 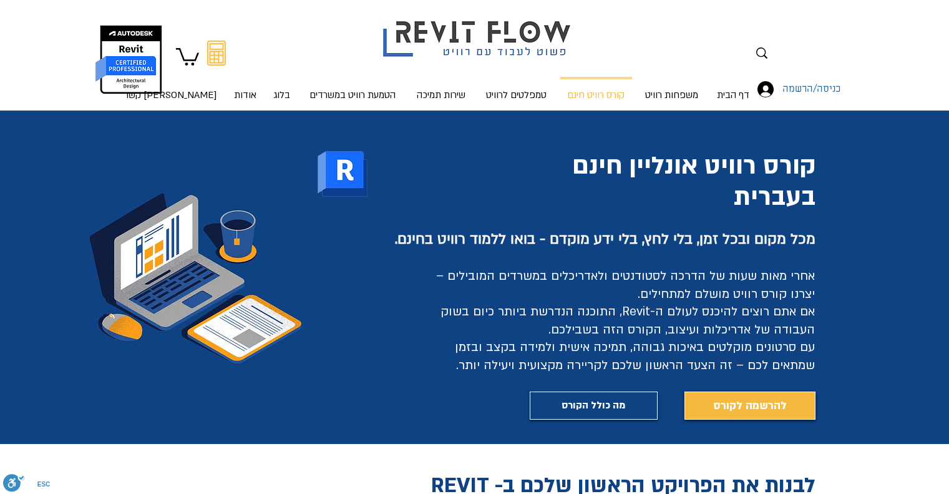 What do you see at coordinates (750, 406) in the screenshot?
I see `span: להרשמה לקורס` at bounding box center [750, 406].